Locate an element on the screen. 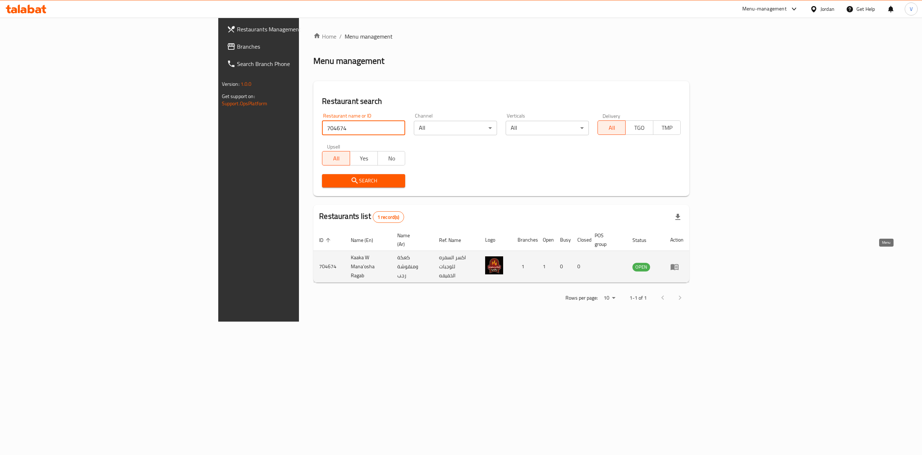 This screenshot has width=922, height=455. h2: Restaurant search is located at coordinates (502, 101).